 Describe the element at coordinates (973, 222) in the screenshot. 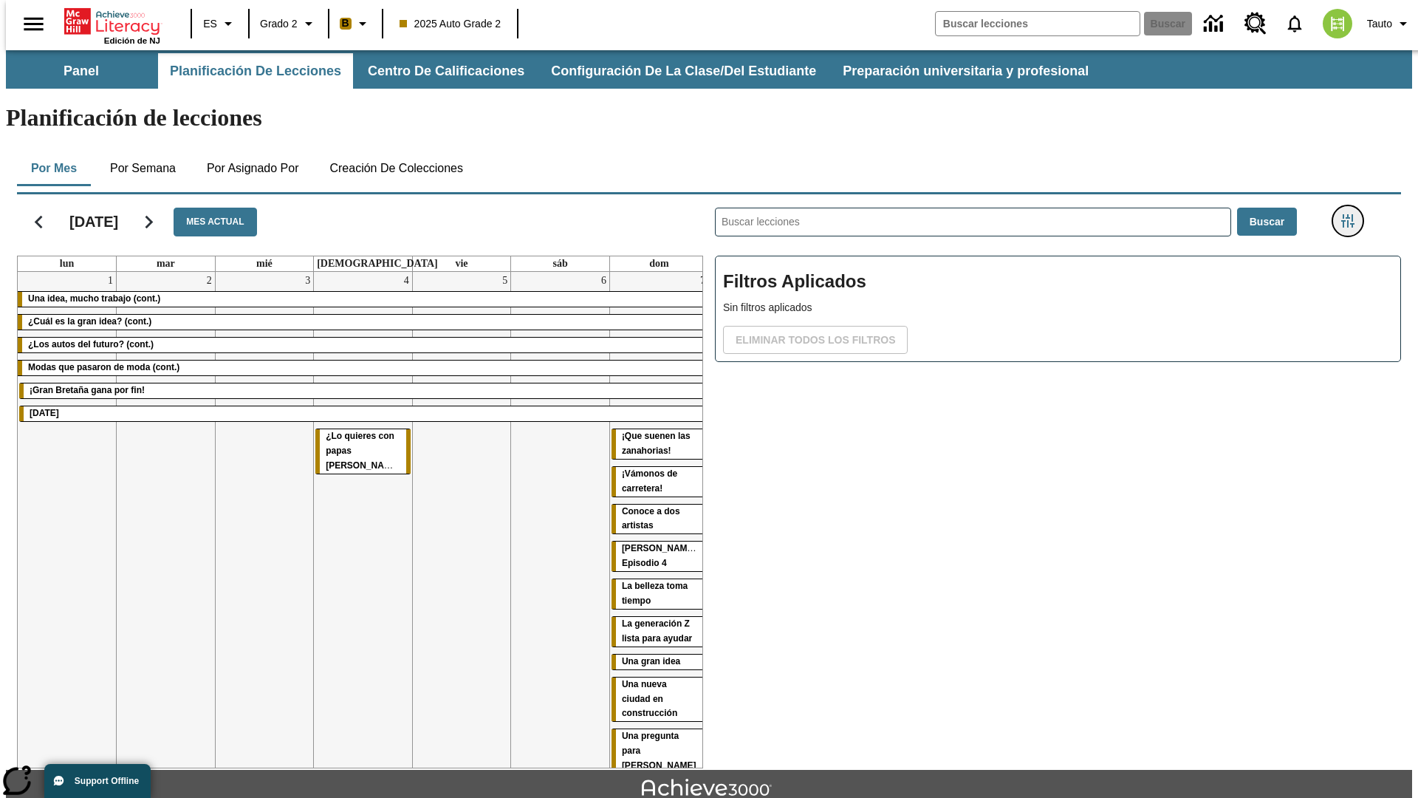

I see `input: Buscar lecciones` at that location.